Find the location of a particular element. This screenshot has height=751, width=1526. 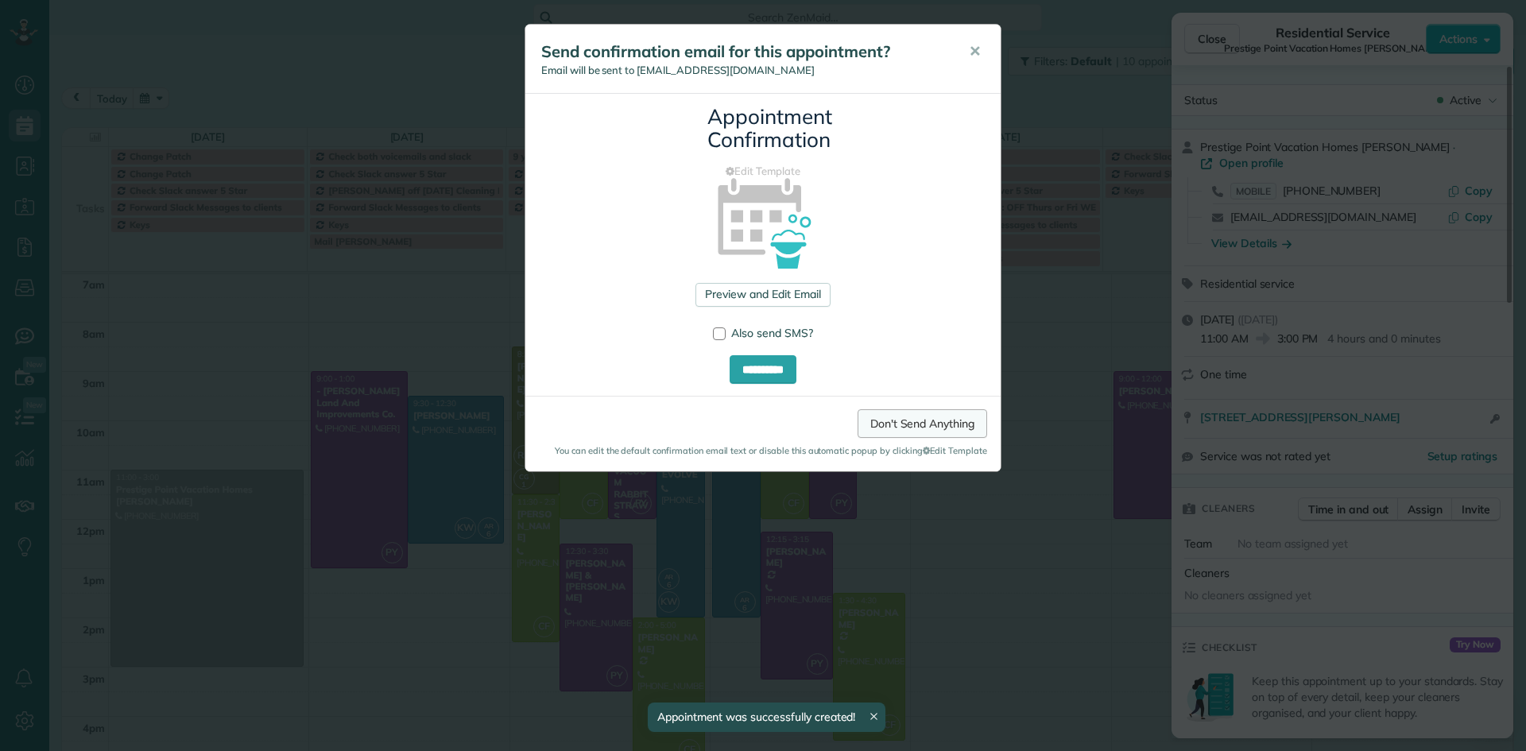

a: Preview and Edit Email is located at coordinates (762, 295).